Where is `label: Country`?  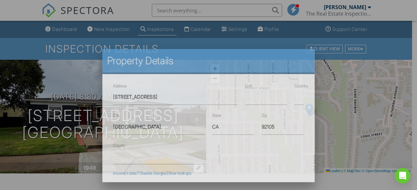
label: Country is located at coordinates (301, 86).